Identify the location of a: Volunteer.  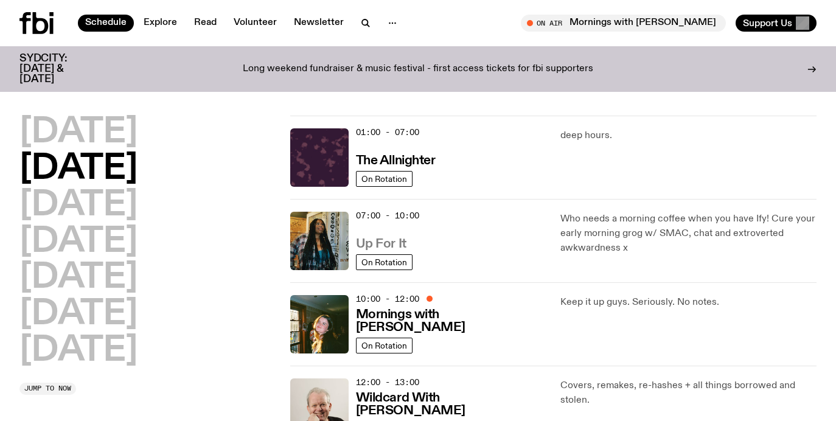
(255, 23).